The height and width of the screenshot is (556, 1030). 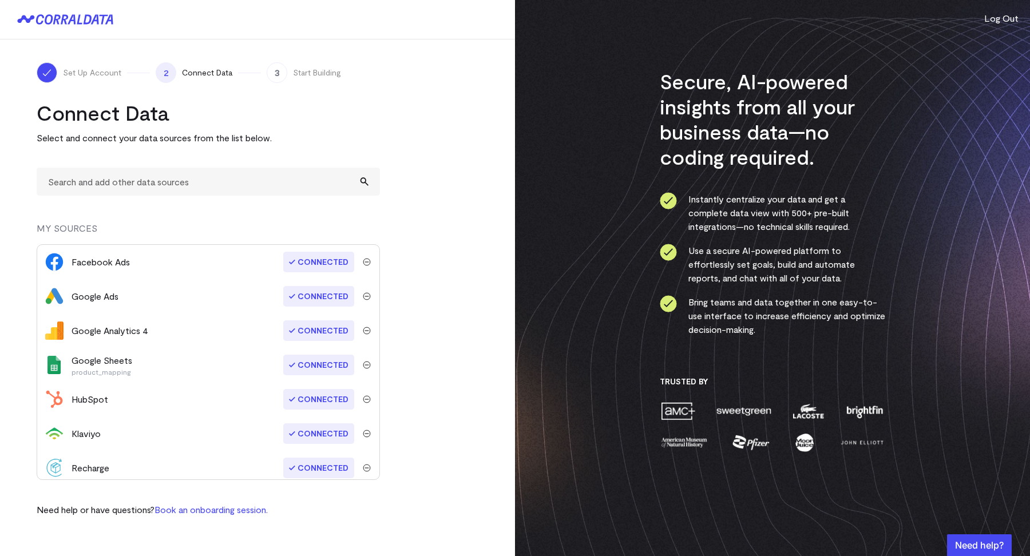 I want to click on img: moon-juice-8ce53f195c39be87c9a230f0550ad6397bce459ce93e102f0ba2bdfd7b7a5226.png, so click(x=805, y=442).